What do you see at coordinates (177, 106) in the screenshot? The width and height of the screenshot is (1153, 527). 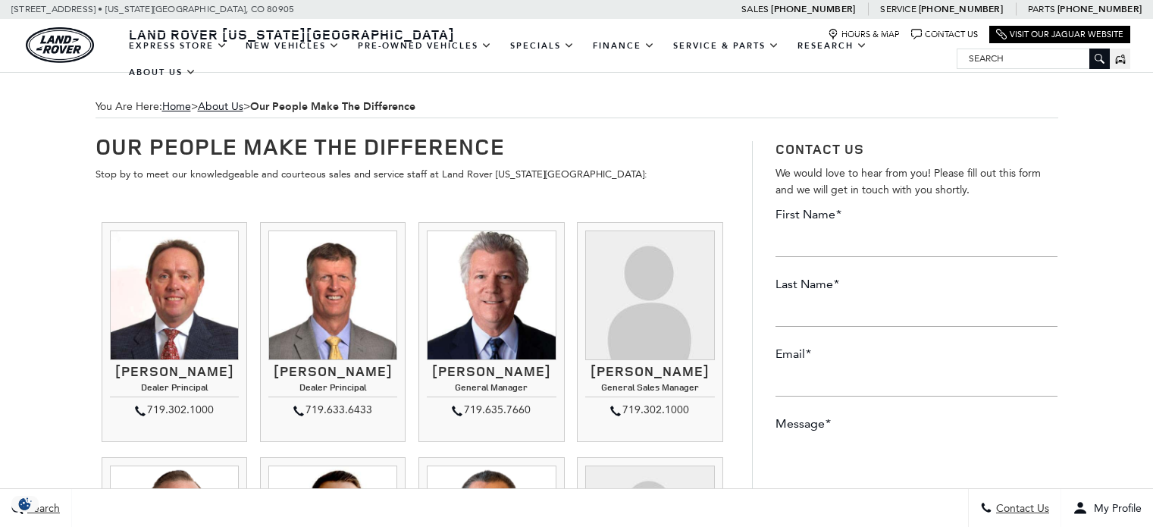 I see `a: Home` at bounding box center [177, 106].